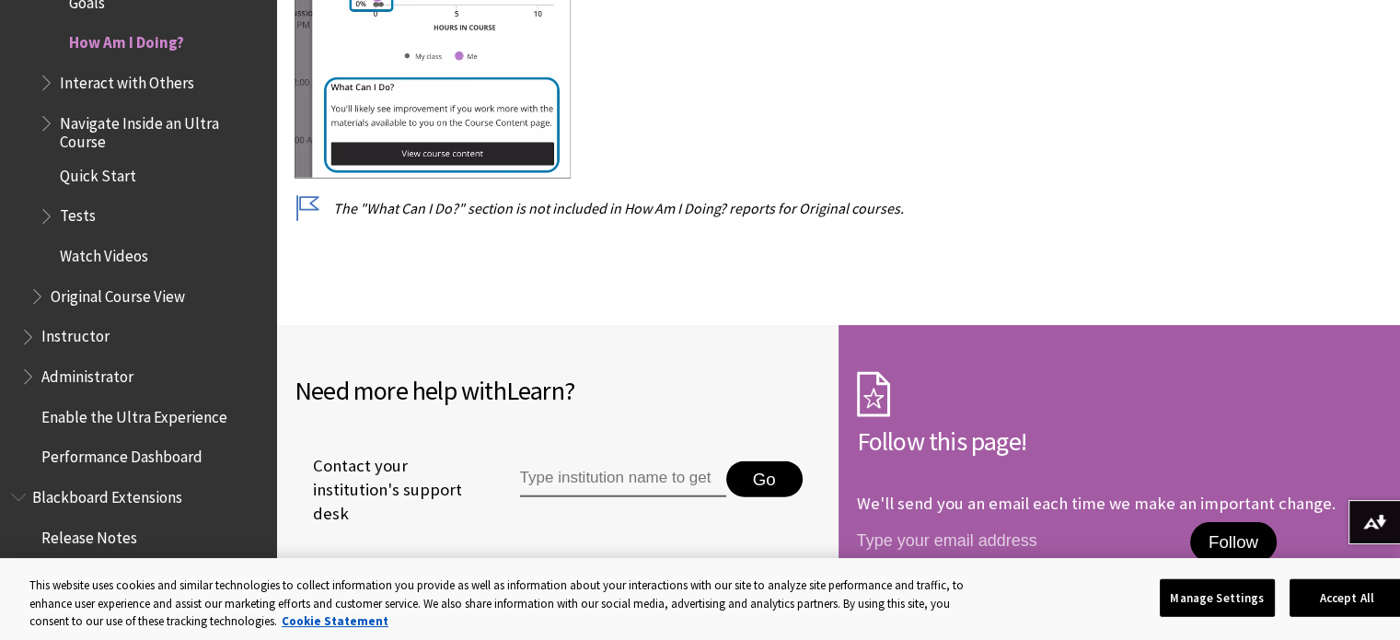 This screenshot has height=640, width=1400. What do you see at coordinates (134, 413) in the screenshot?
I see `span: Enable the Ultra Experience` at bounding box center [134, 413].